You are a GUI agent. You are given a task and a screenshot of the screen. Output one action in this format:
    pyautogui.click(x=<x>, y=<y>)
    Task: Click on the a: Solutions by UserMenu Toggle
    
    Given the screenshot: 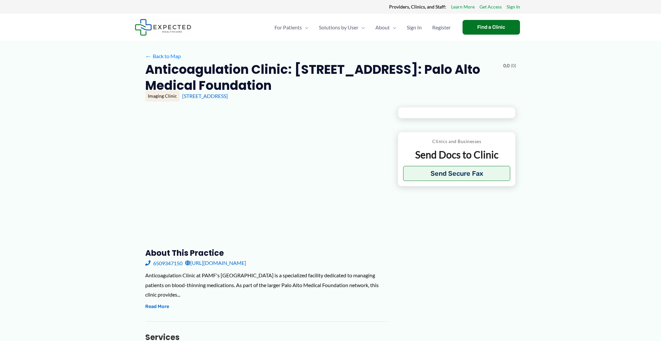 What is the action you would take?
    pyautogui.click(x=342, y=27)
    